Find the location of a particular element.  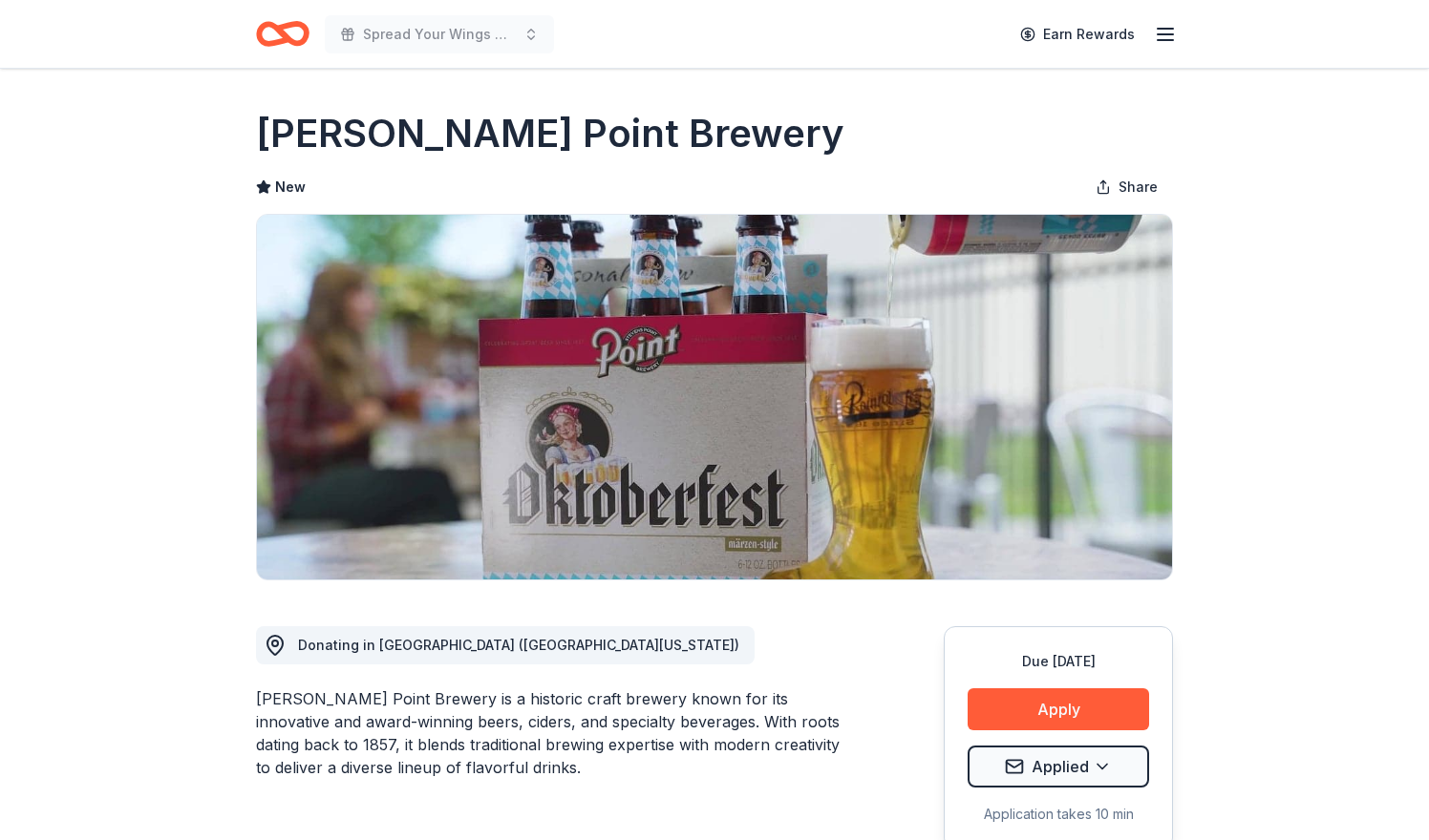

span: New is located at coordinates (290, 188).